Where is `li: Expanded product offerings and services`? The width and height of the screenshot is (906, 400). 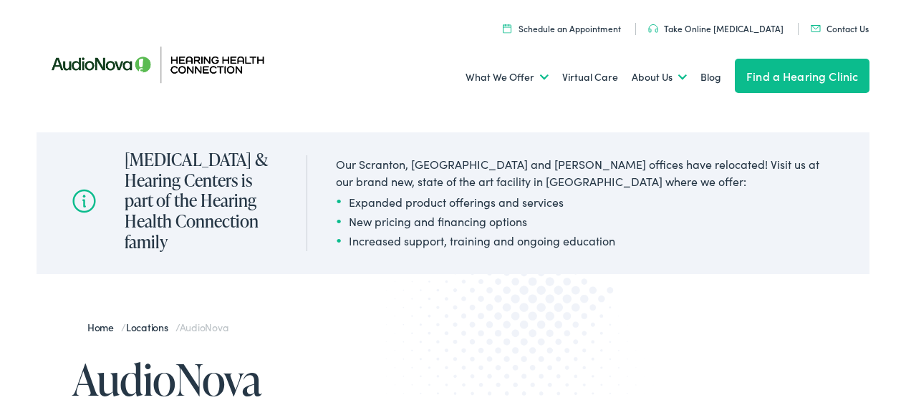 li: Expanded product offerings and services is located at coordinates (584, 202).